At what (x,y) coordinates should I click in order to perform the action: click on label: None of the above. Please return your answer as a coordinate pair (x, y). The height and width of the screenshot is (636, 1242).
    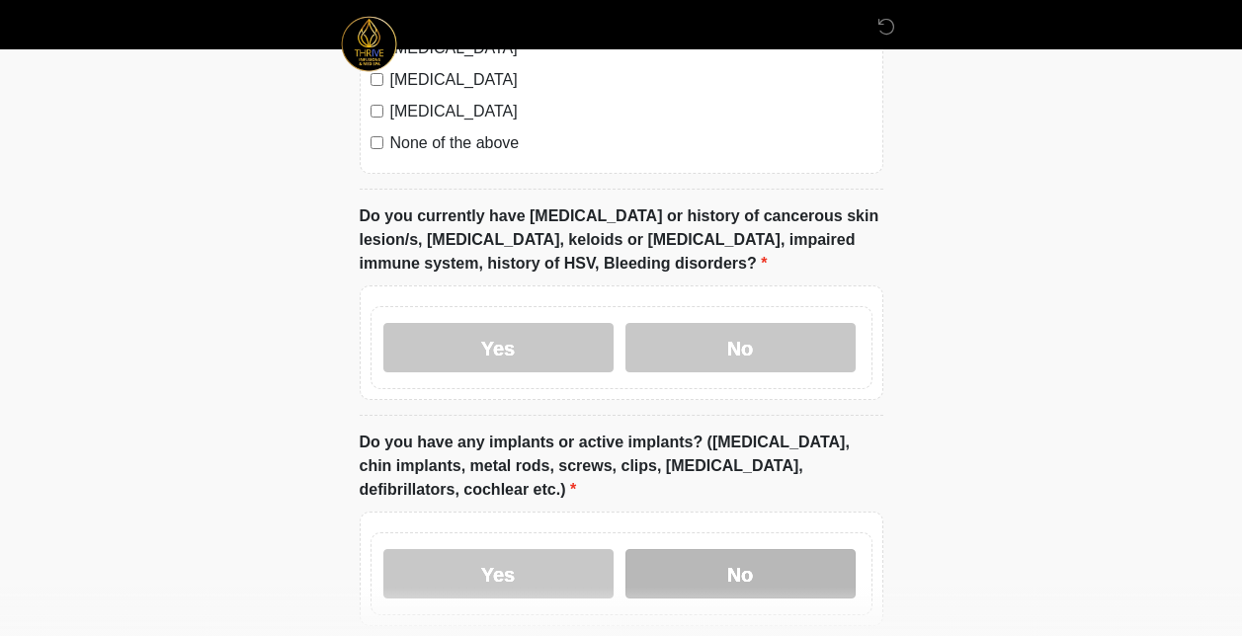
    Looking at the image, I should click on (631, 143).